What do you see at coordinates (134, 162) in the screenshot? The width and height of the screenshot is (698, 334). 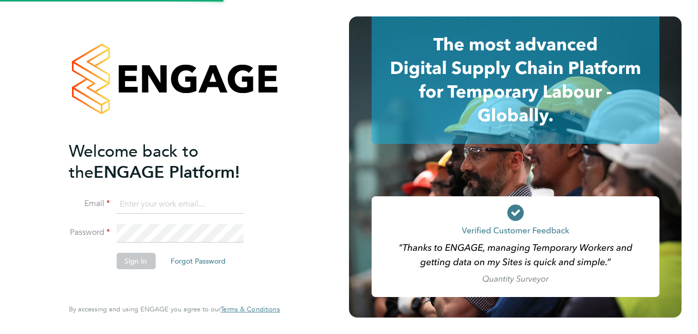 I see `span: Welcome back to the` at bounding box center [134, 162].